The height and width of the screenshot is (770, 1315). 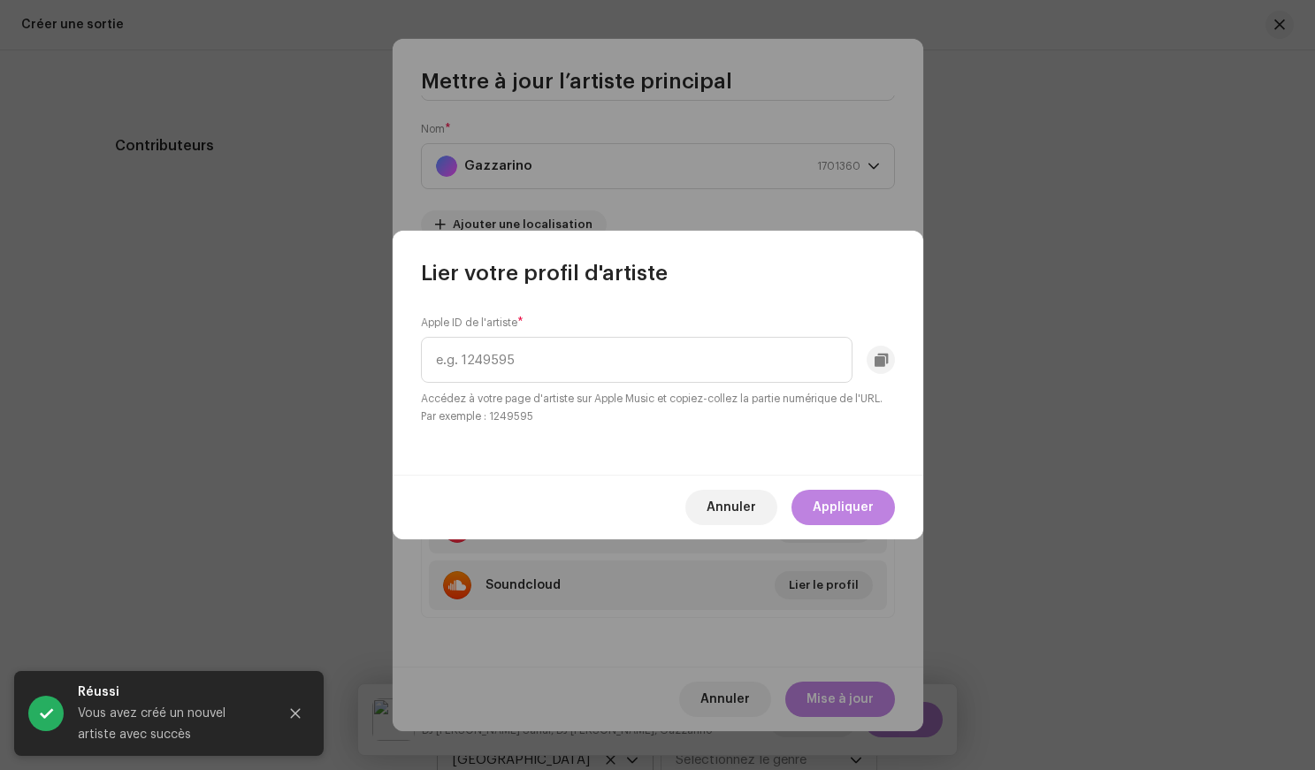 I want to click on label: Apple ID de l'artiste, so click(x=472, y=323).